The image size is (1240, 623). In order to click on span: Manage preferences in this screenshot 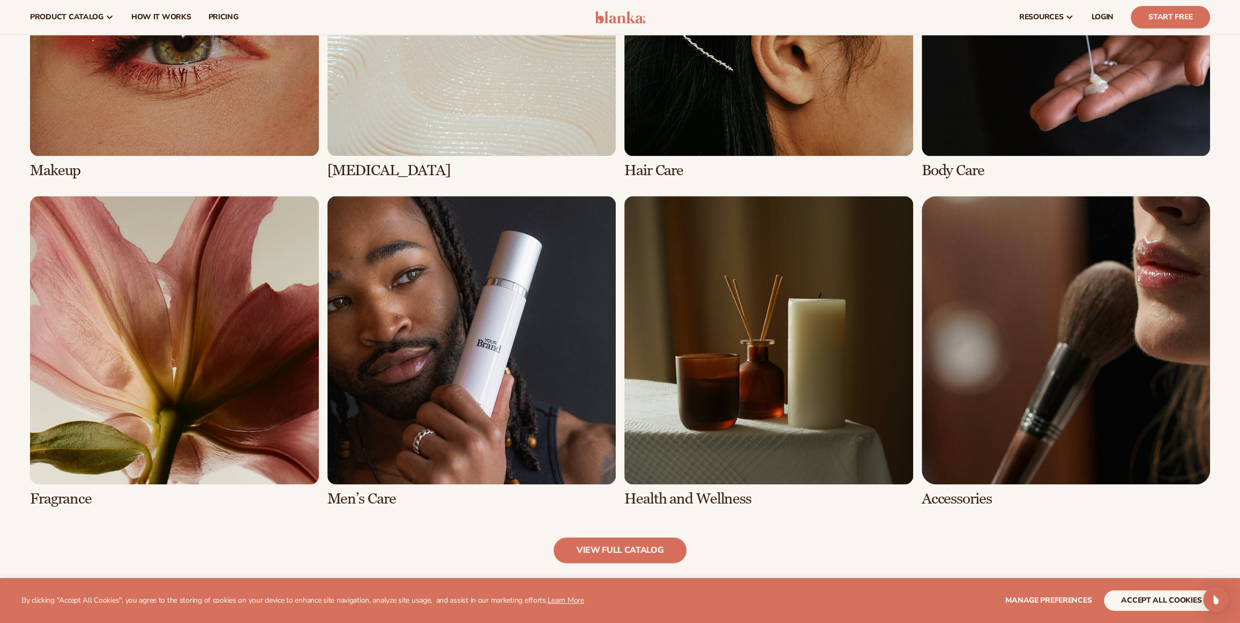, I will do `click(1048, 600)`.